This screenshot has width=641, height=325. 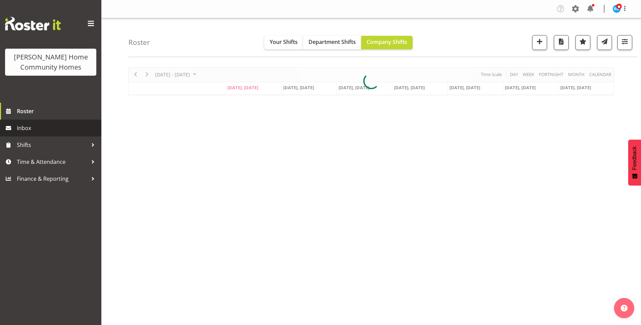 I want to click on span: Shifts, so click(x=52, y=145).